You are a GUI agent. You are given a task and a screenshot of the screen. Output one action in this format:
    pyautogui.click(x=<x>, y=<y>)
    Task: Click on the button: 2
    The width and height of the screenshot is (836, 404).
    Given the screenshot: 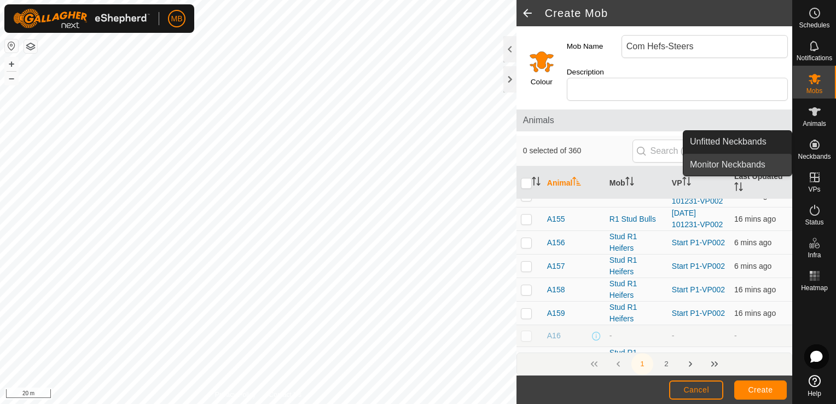 What is the action you would take?
    pyautogui.click(x=666, y=364)
    